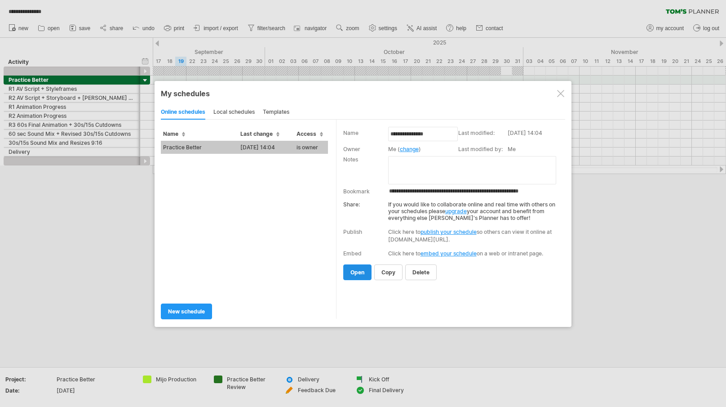 The image size is (726, 407). What do you see at coordinates (351, 204) in the screenshot?
I see `strong: Share:` at bounding box center [351, 204].